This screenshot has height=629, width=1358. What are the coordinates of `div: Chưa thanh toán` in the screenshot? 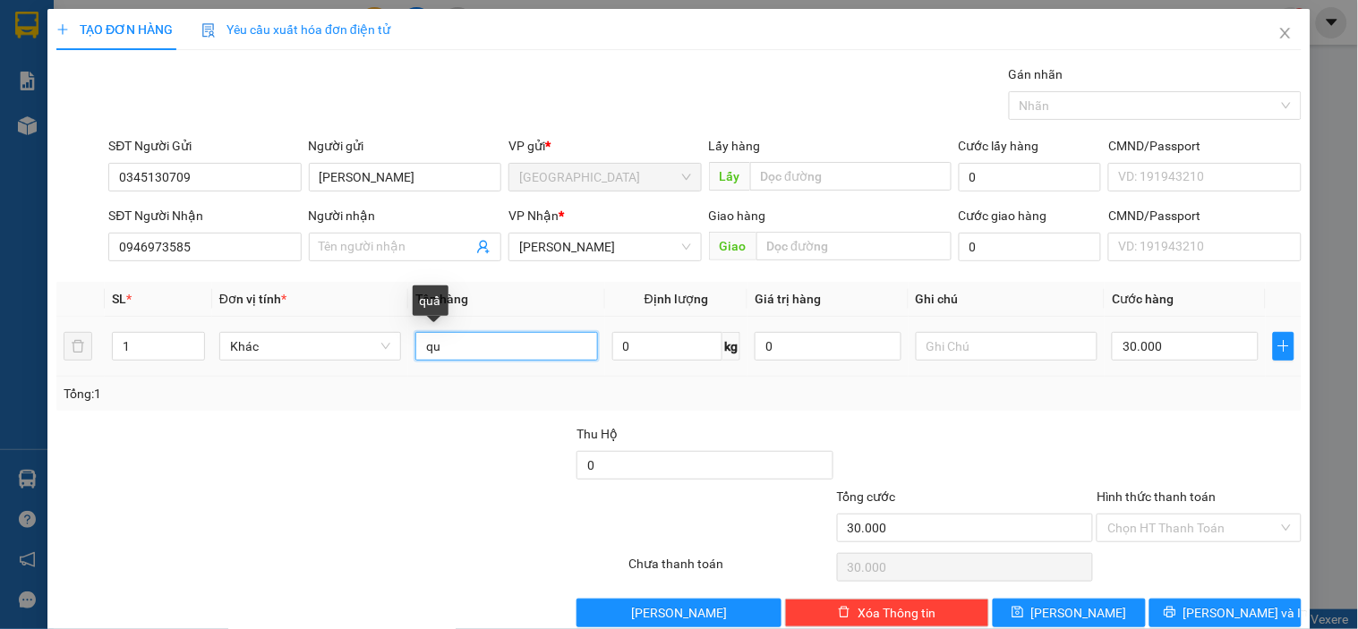 It's located at (730, 569).